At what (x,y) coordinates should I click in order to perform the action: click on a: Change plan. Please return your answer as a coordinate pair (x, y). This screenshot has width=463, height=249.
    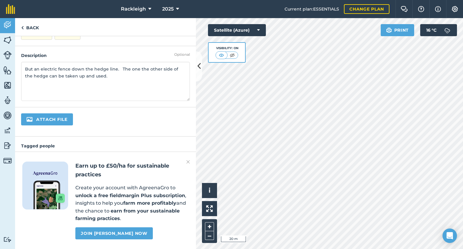
    Looking at the image, I should click on (367, 9).